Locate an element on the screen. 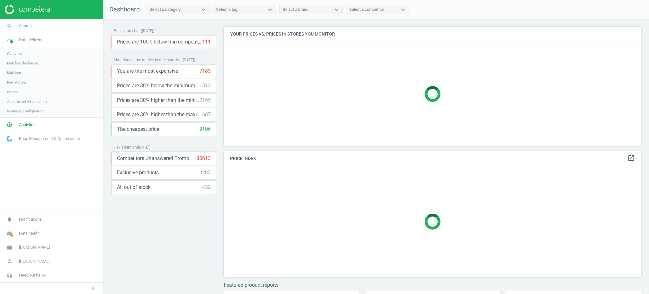 Image resolution: width=649 pixels, height=294 pixels. span: Price Management & Optimization is located at coordinates (49, 139).